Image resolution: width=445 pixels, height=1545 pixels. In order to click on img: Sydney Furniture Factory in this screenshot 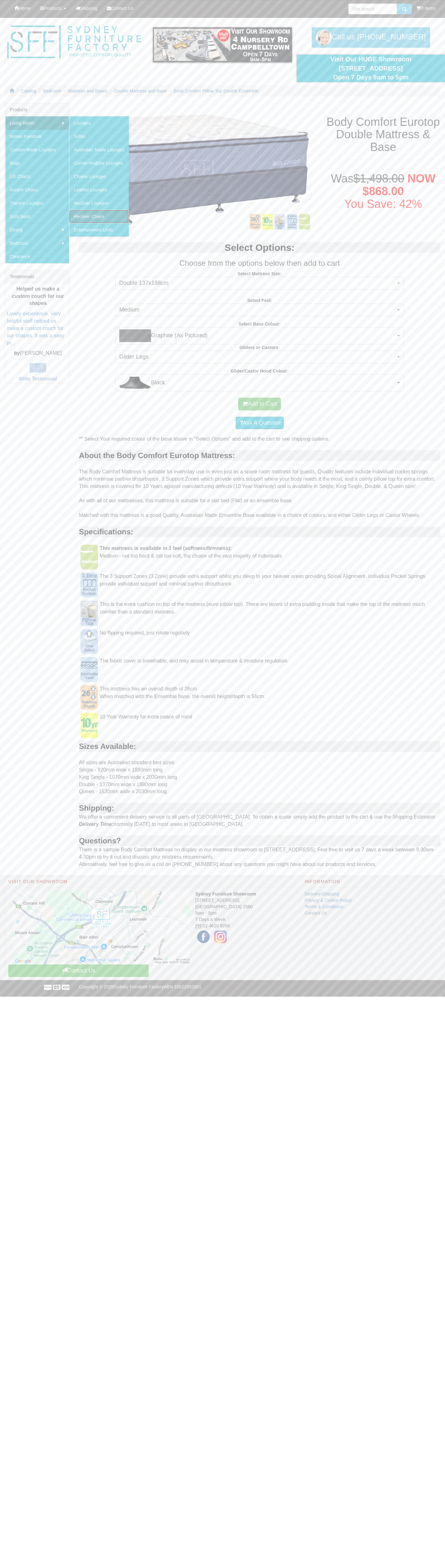, I will do `click(74, 42)`.